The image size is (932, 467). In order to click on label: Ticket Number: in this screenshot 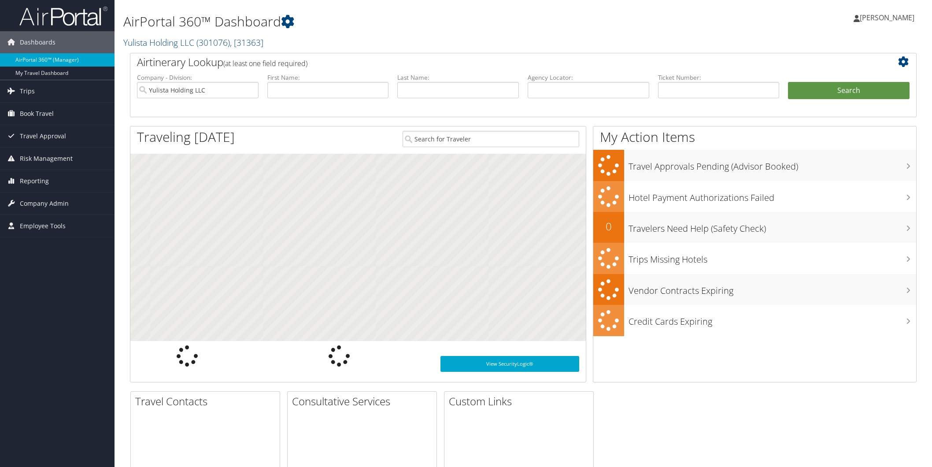, I will do `click(719, 78)`.